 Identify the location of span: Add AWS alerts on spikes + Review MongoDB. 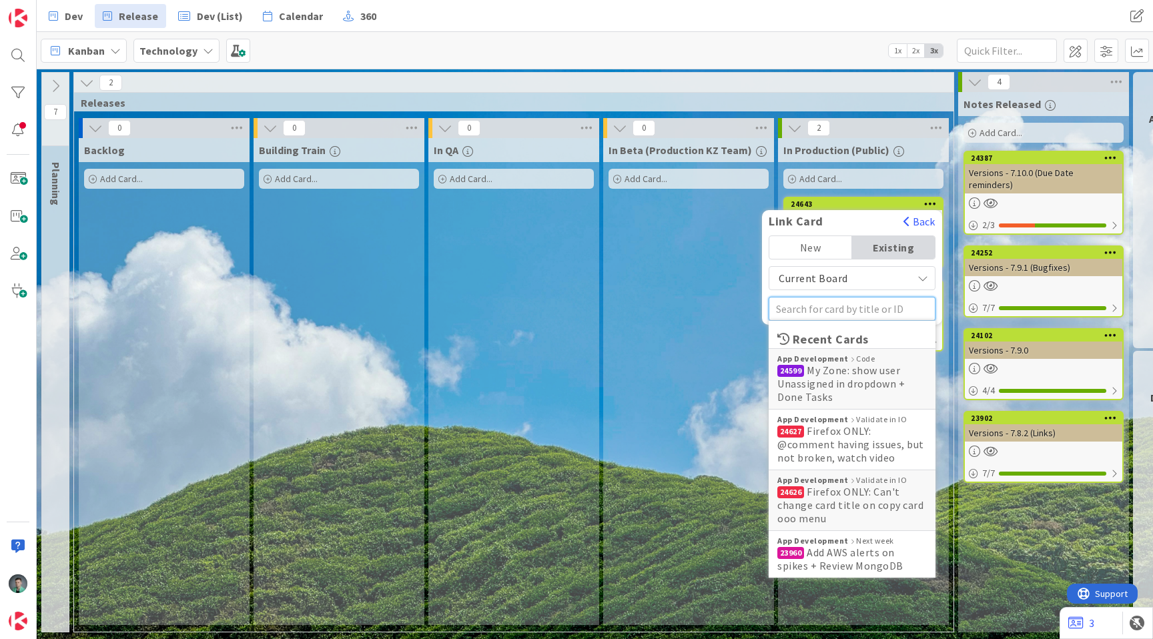
(840, 559).